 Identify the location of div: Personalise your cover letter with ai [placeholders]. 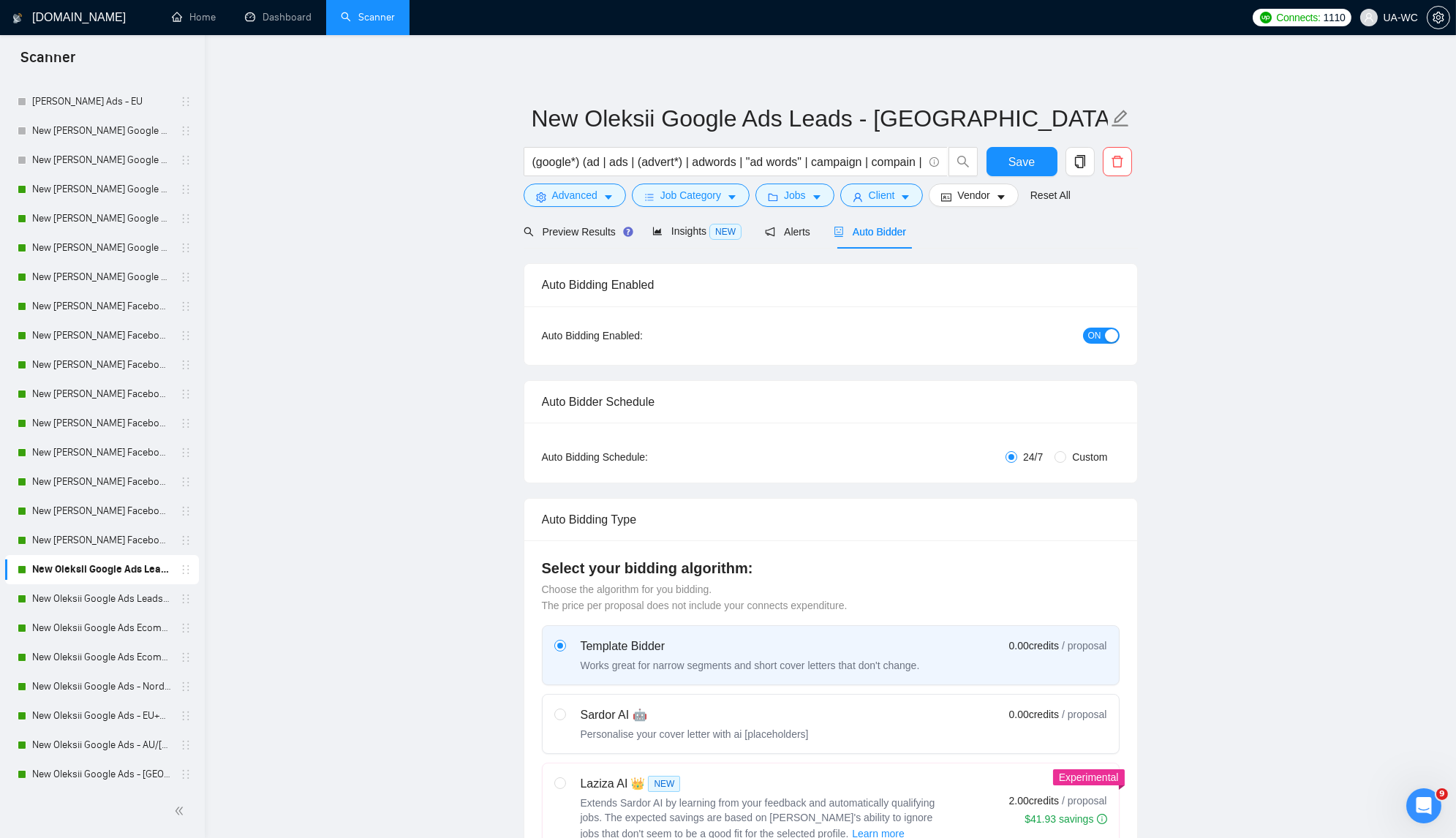
(695, 735).